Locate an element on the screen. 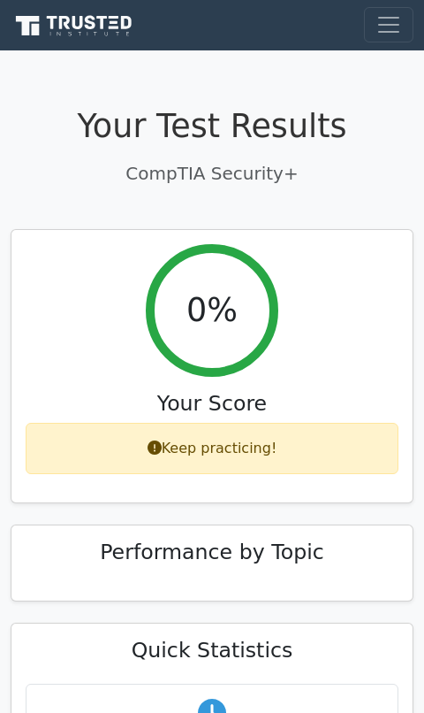 Image resolution: width=424 pixels, height=713 pixels. p: CompTIA Security+ is located at coordinates (212, 173).